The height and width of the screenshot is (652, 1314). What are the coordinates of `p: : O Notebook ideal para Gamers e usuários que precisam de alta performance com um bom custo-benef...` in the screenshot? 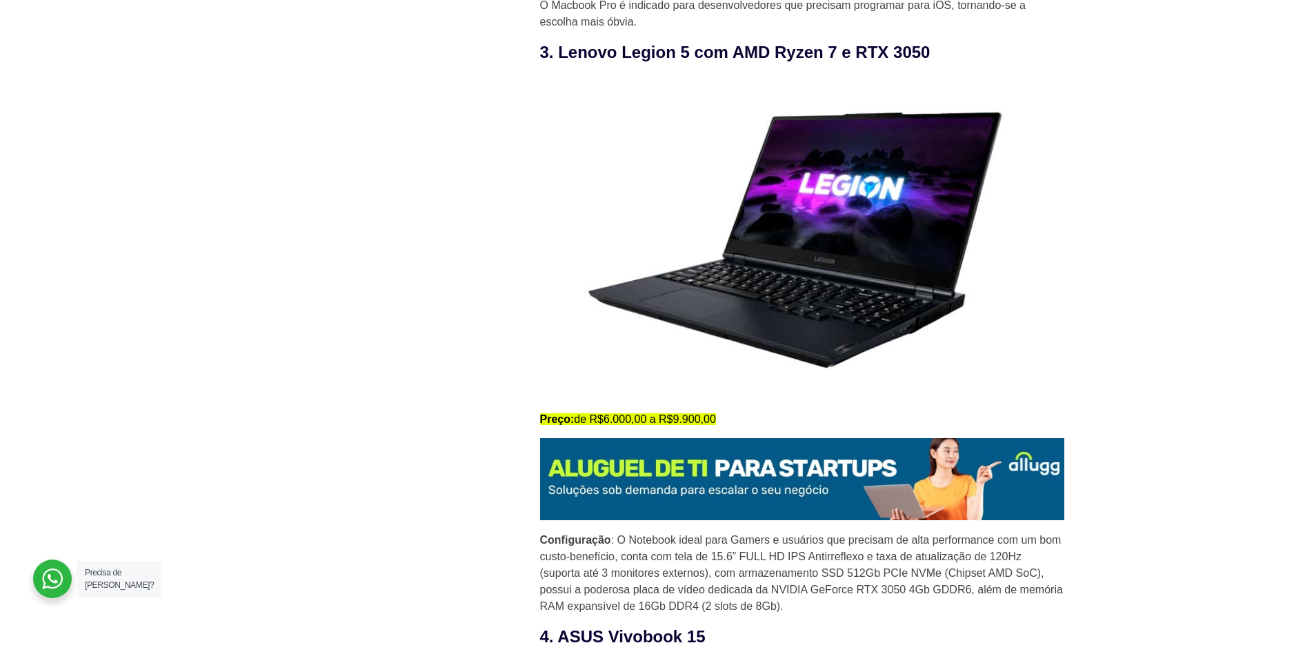 It's located at (802, 573).